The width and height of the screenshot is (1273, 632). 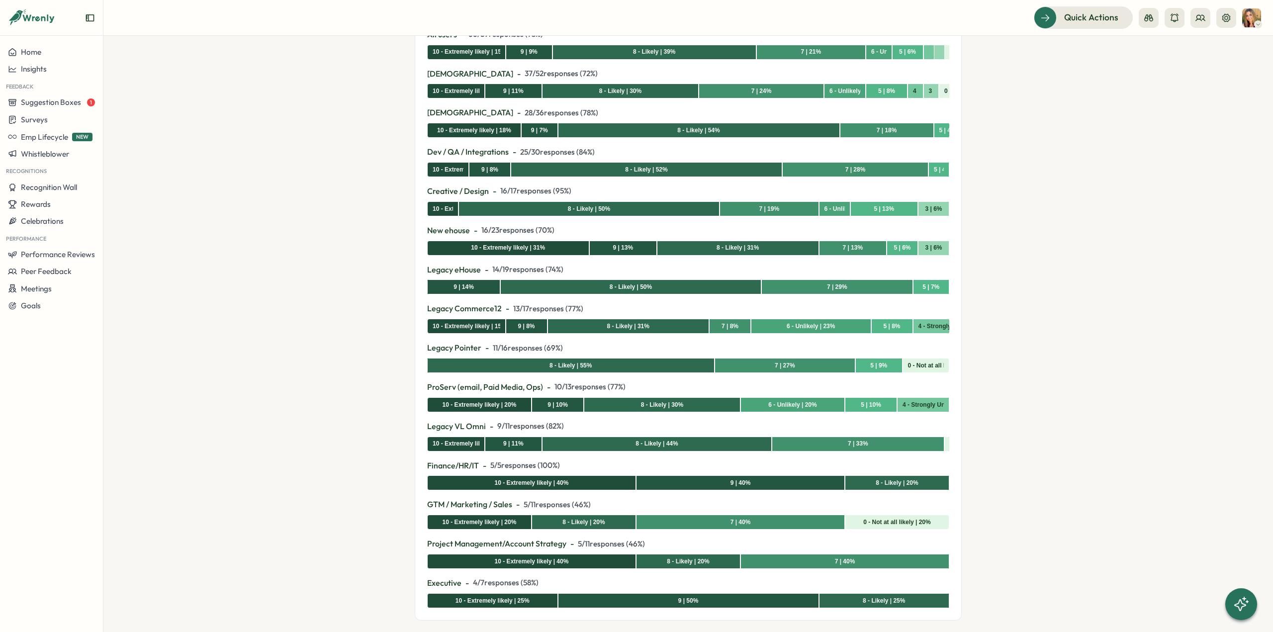 What do you see at coordinates (49, 187) in the screenshot?
I see `span: Recognition Wall` at bounding box center [49, 187].